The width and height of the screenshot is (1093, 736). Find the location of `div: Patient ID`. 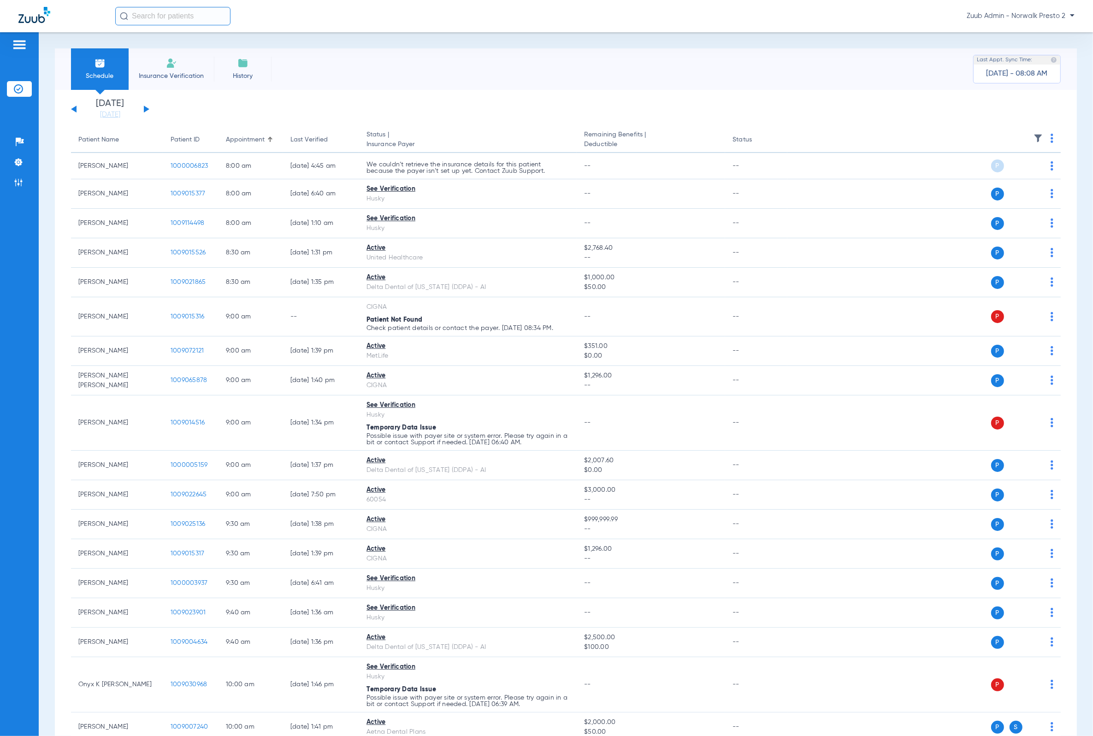

div: Patient ID is located at coordinates (185, 140).